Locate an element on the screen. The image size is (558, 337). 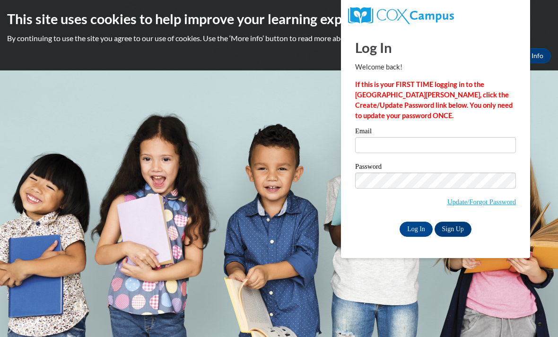
label: Email is located at coordinates (435, 132).